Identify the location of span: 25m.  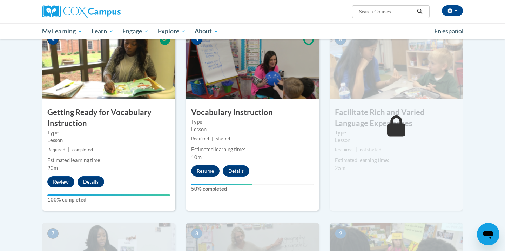
(340, 167).